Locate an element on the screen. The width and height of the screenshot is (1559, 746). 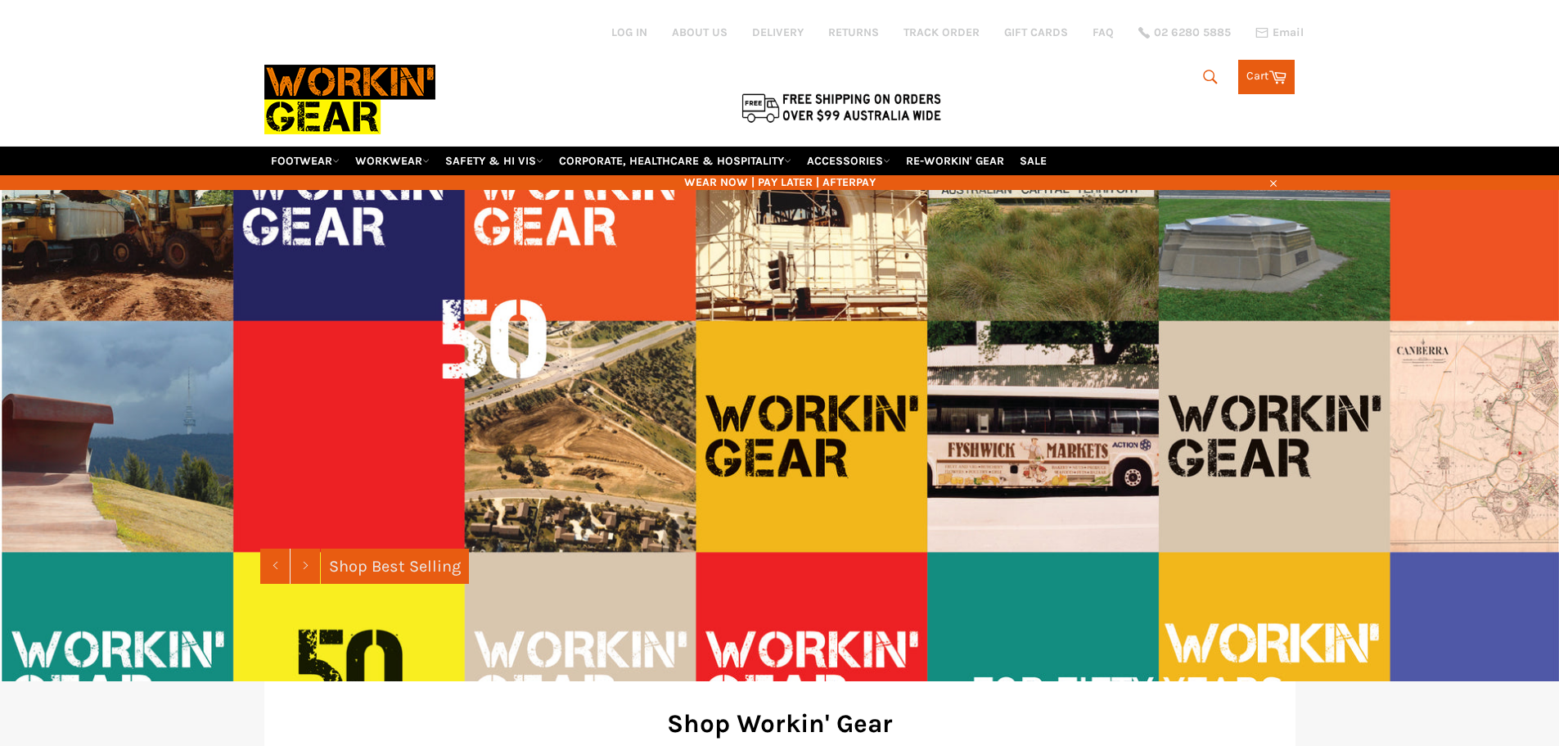
a: RE-WORKIN' GEAR is located at coordinates (955, 160).